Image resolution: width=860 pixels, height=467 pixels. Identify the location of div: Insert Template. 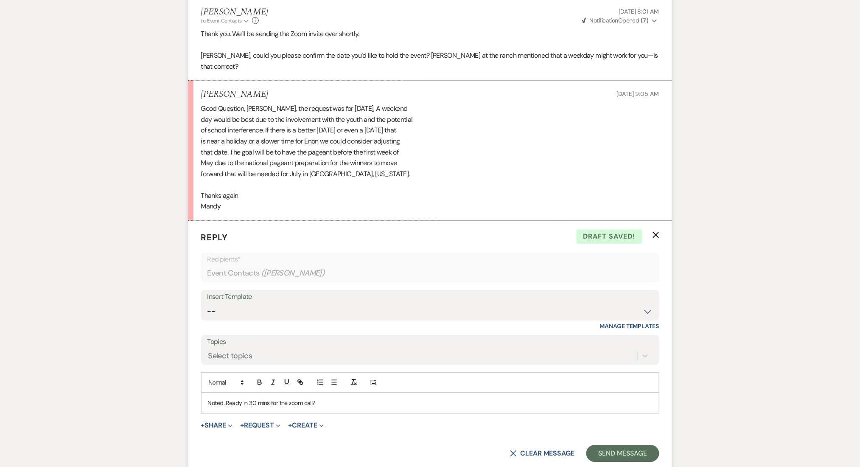
(430, 297).